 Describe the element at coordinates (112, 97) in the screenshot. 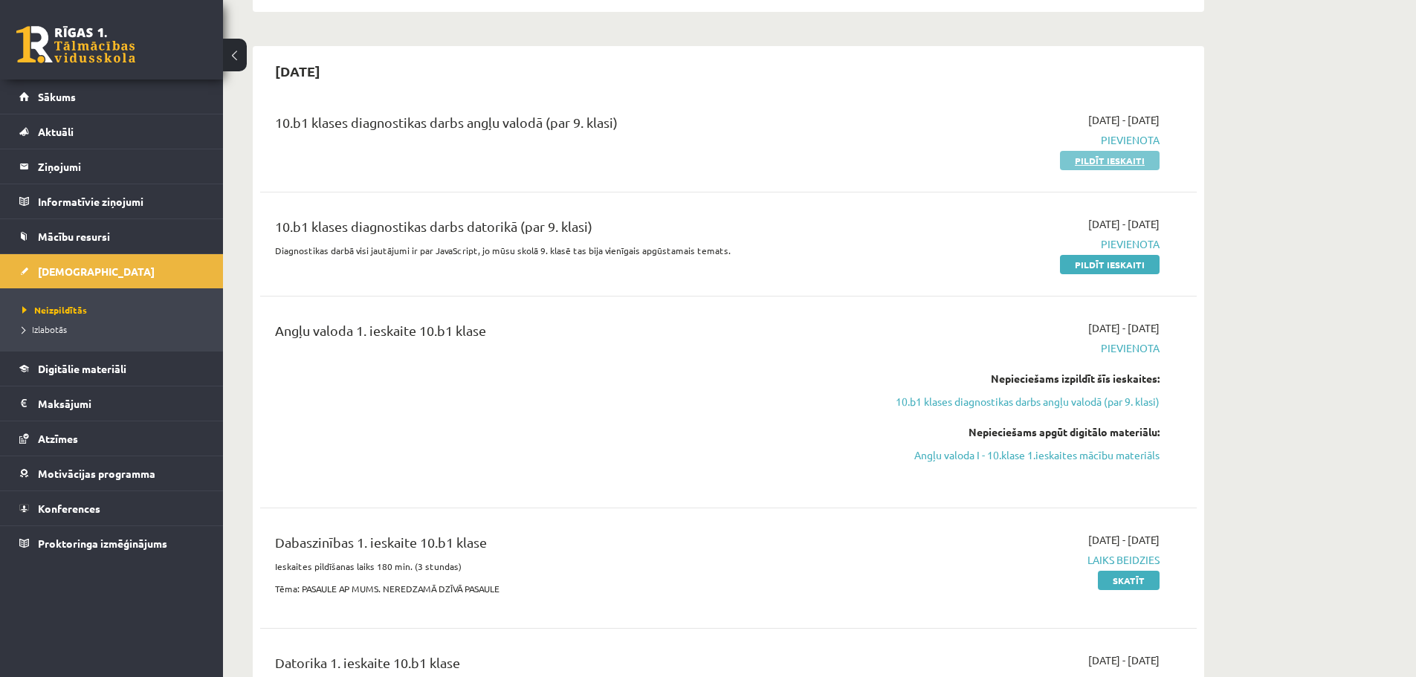

I see `a: Sākums` at that location.